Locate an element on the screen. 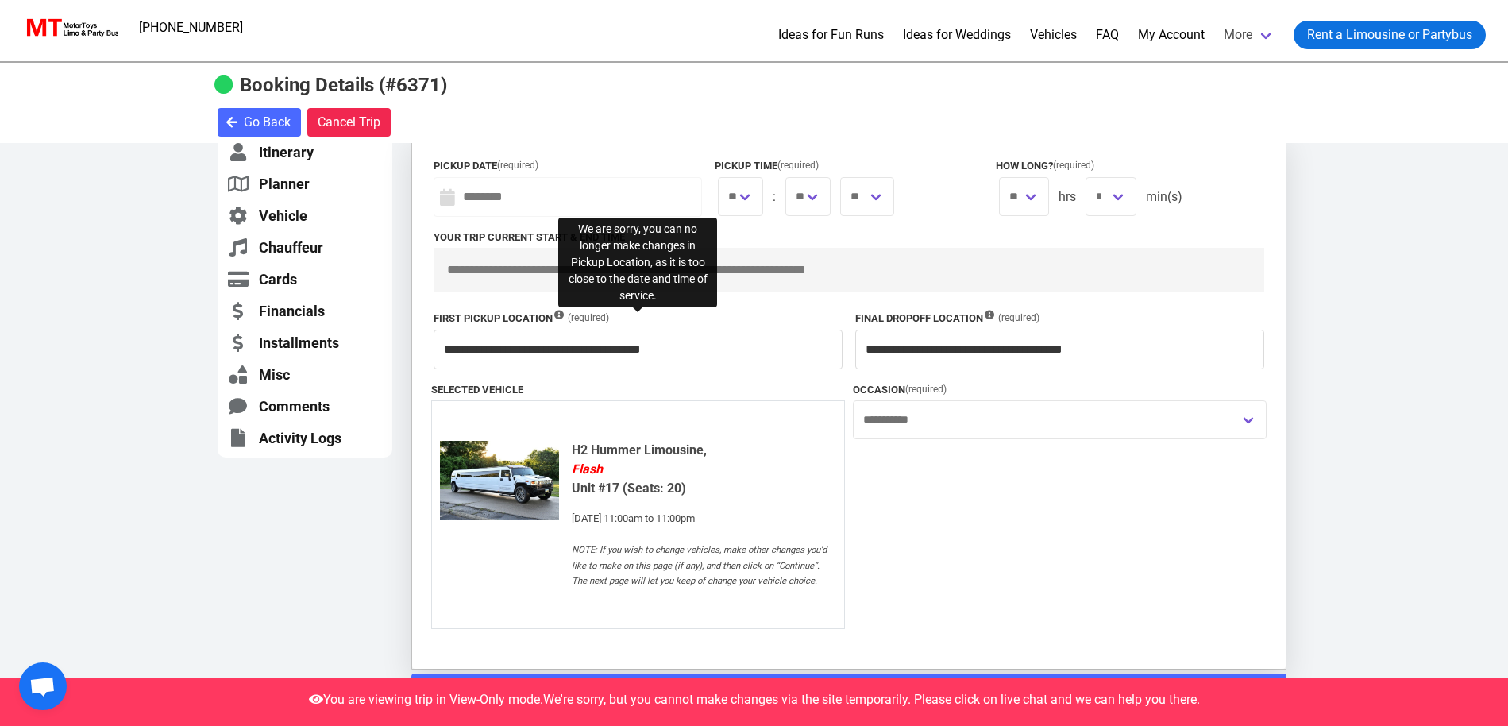 The height and width of the screenshot is (726, 1508). div: We are sorry, you can no longer make changes in Occasion, as it is too close to the date and time... is located at coordinates (1060, 419).